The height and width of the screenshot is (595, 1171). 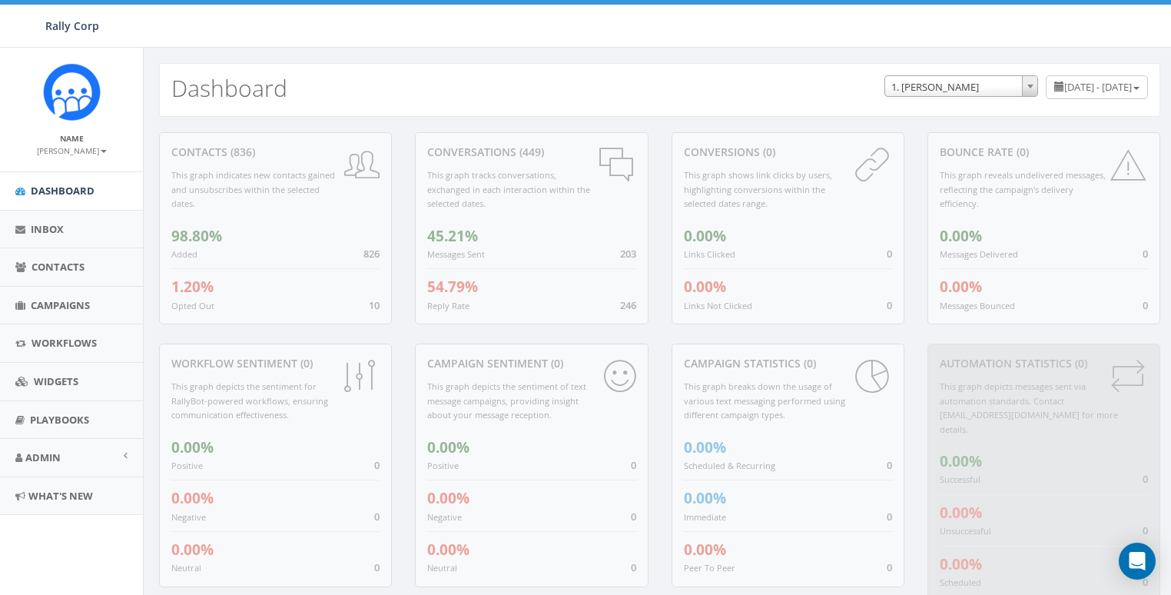 I want to click on div: conversions, so click(x=788, y=152).